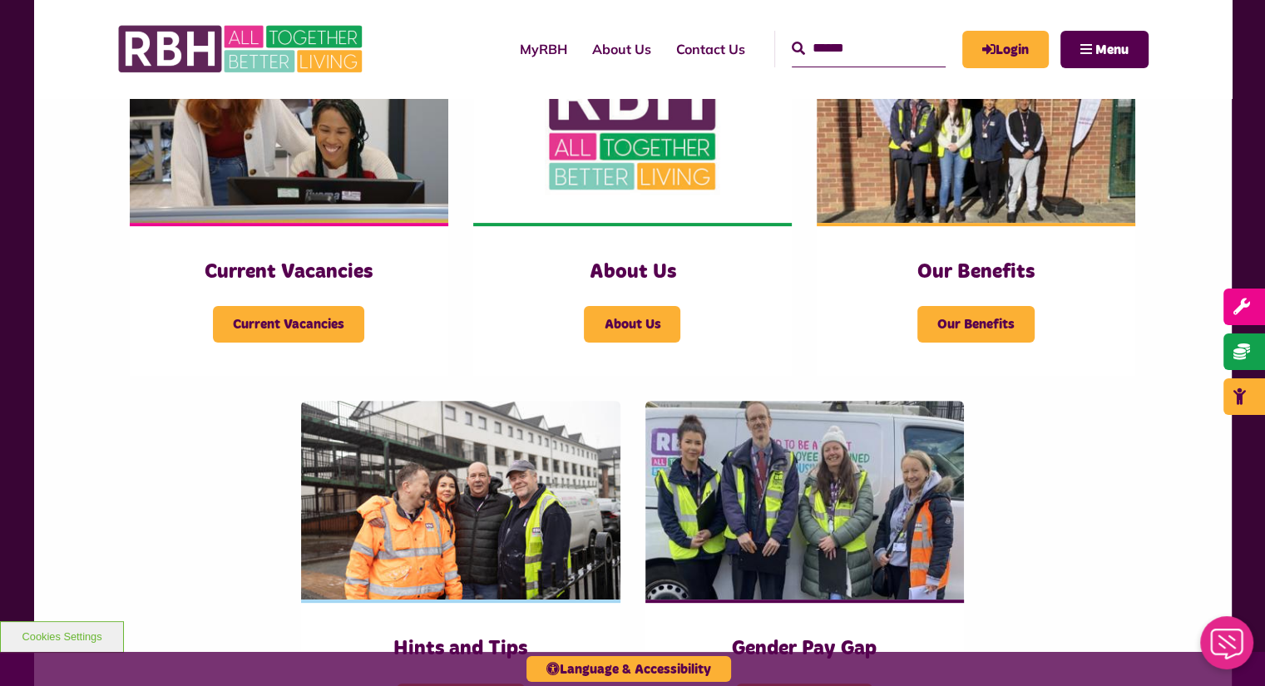  I want to click on input: Search, so click(868, 48).